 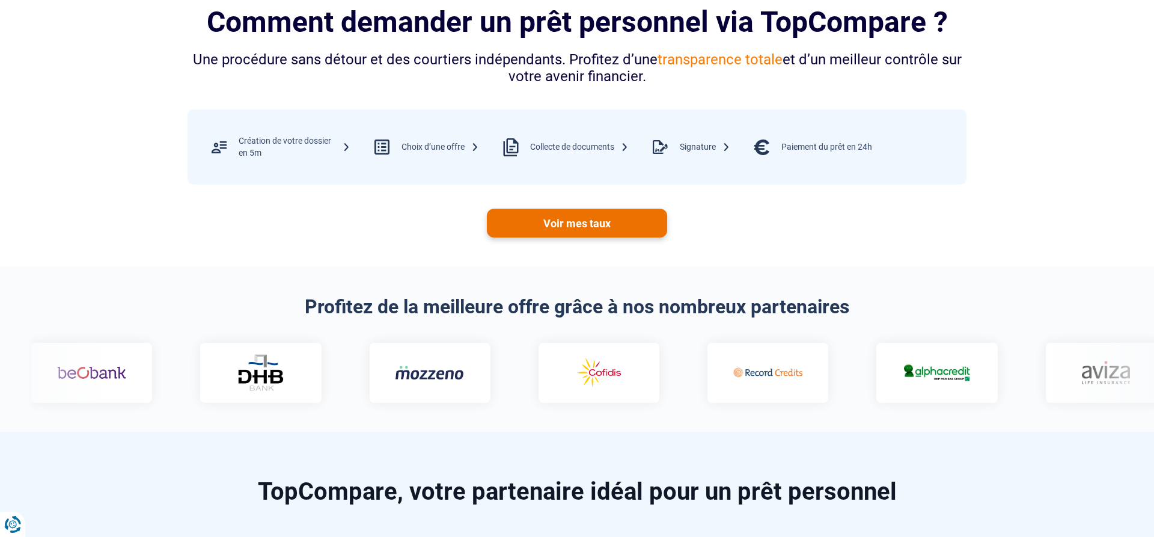 I want to click on h2: TopCompare, votre partenaire idéal pour un prêt personnel, so click(x=577, y=492).